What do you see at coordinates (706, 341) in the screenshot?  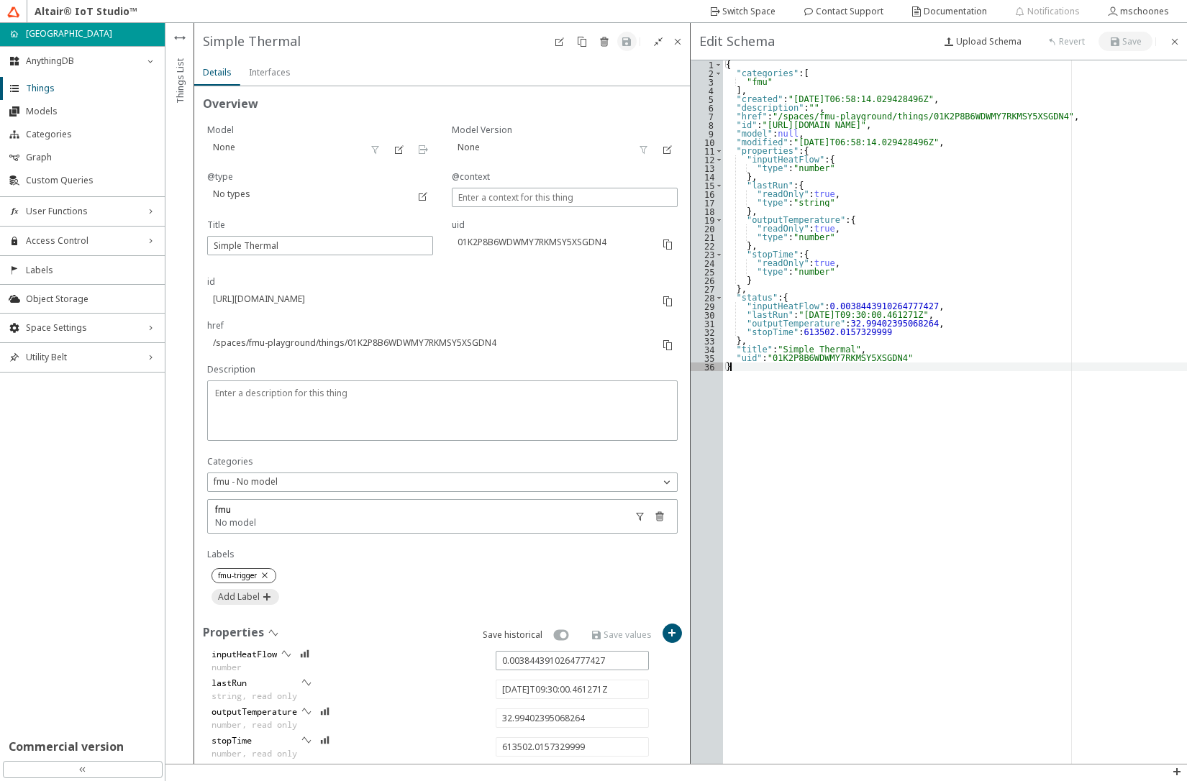 I see `div: 33` at bounding box center [706, 341].